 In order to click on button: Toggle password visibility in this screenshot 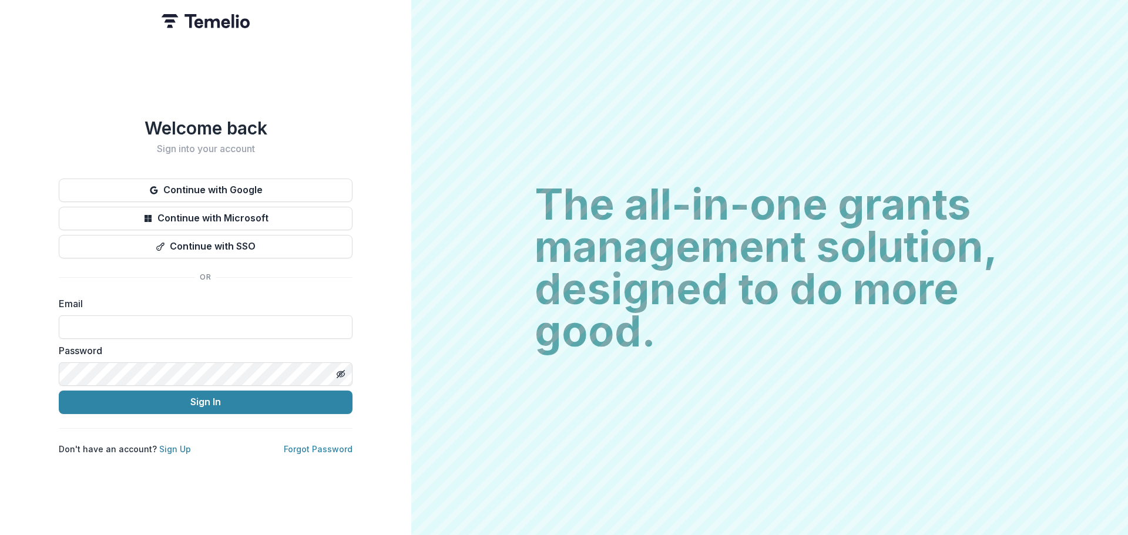, I will do `click(341, 374)`.